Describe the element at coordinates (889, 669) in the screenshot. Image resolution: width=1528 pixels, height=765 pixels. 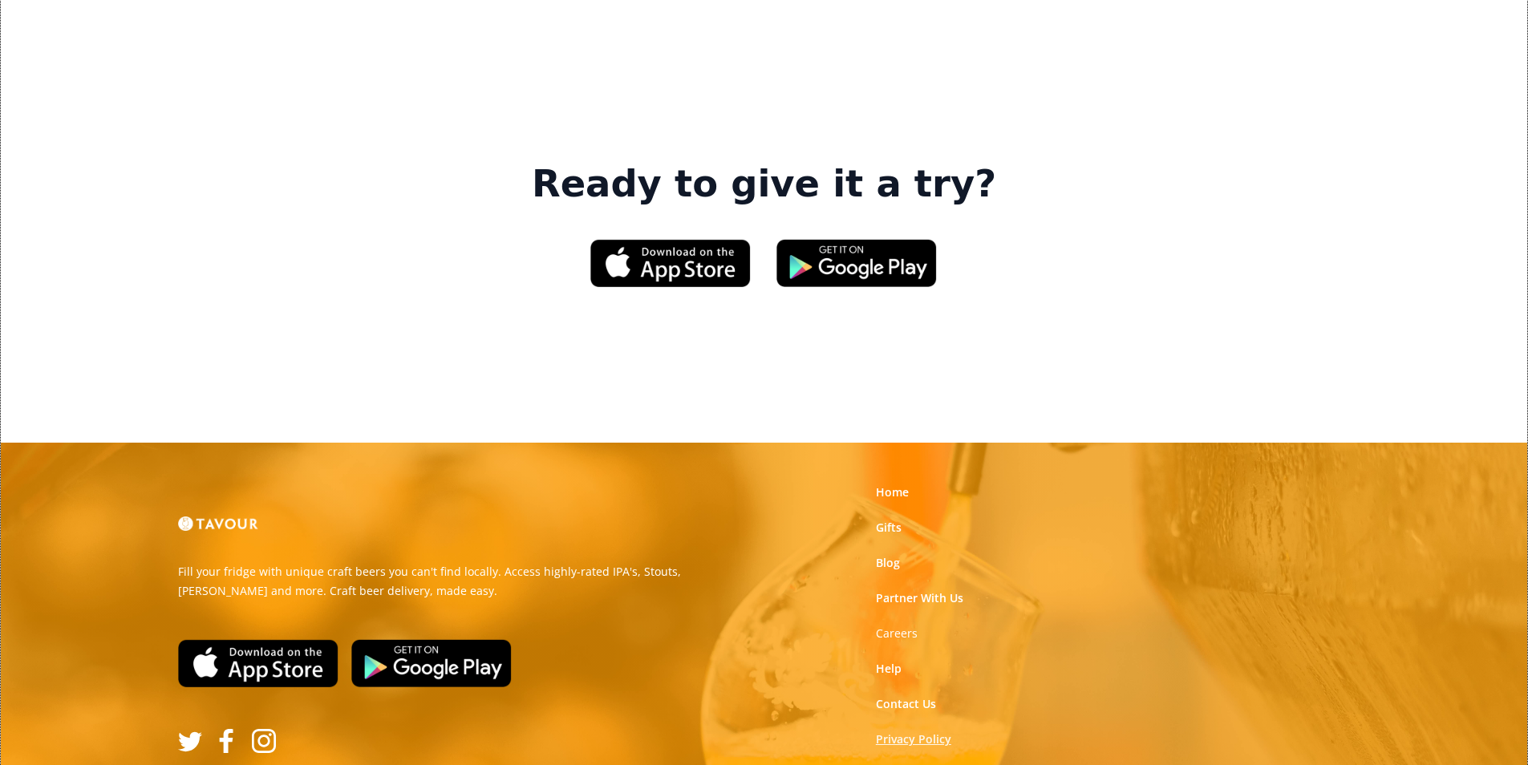
I see `a: Help` at that location.